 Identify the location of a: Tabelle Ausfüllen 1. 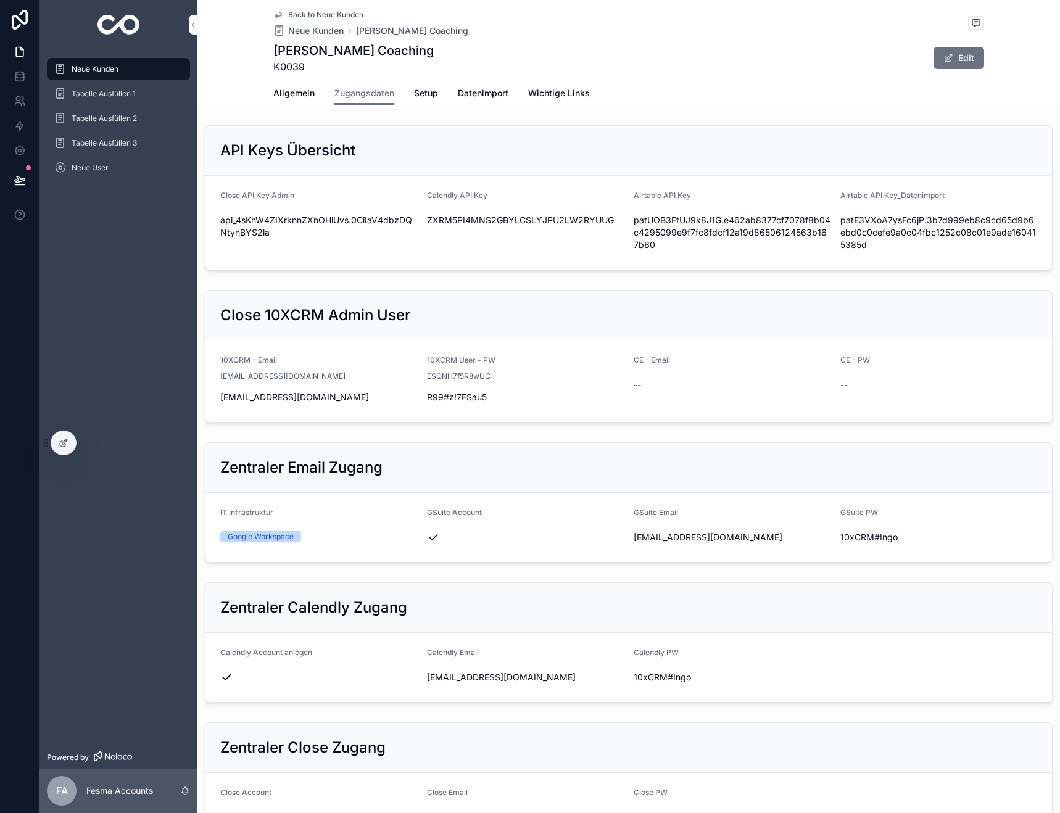
(118, 94).